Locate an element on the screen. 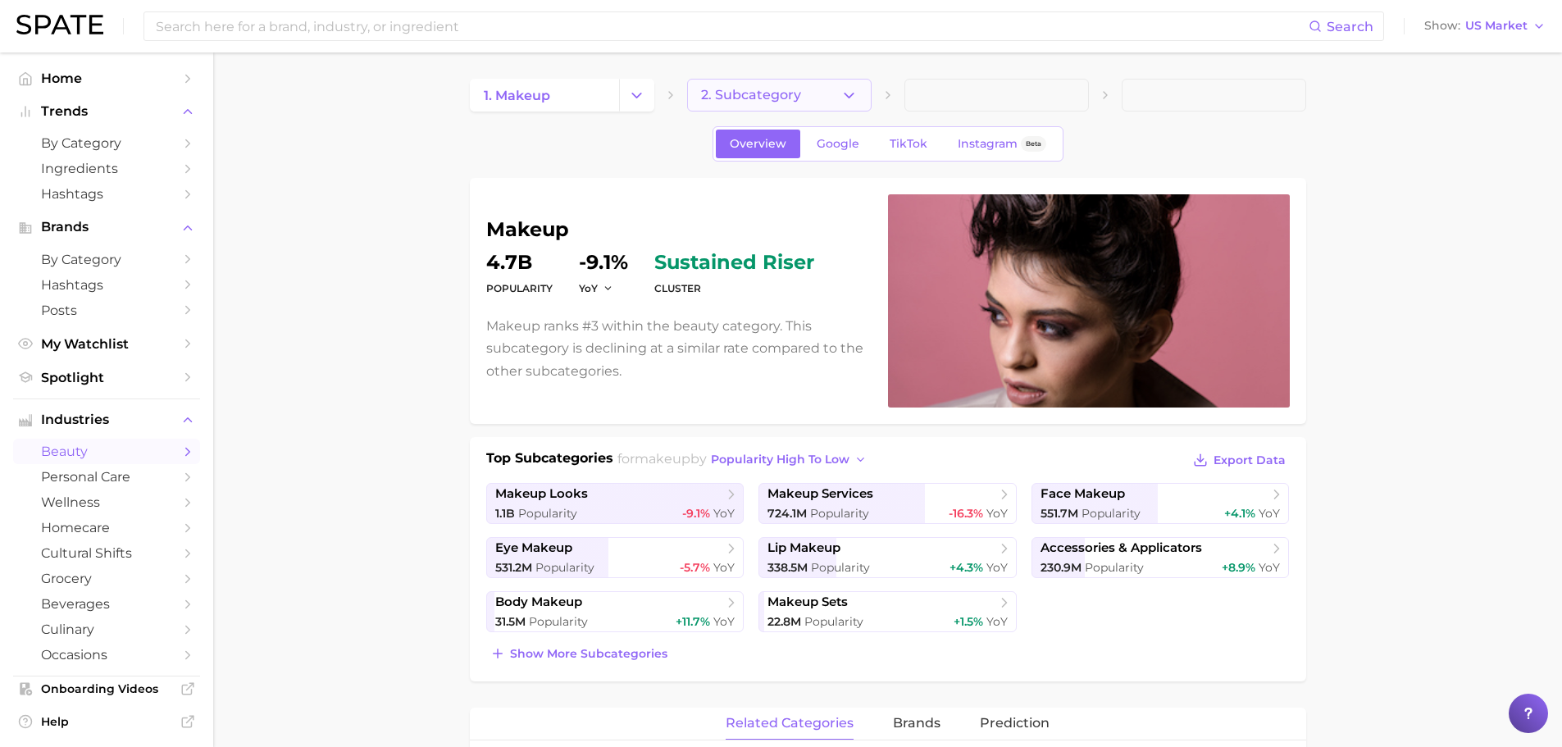 The height and width of the screenshot is (747, 1562). dd: 4.7b is located at coordinates (519, 262).